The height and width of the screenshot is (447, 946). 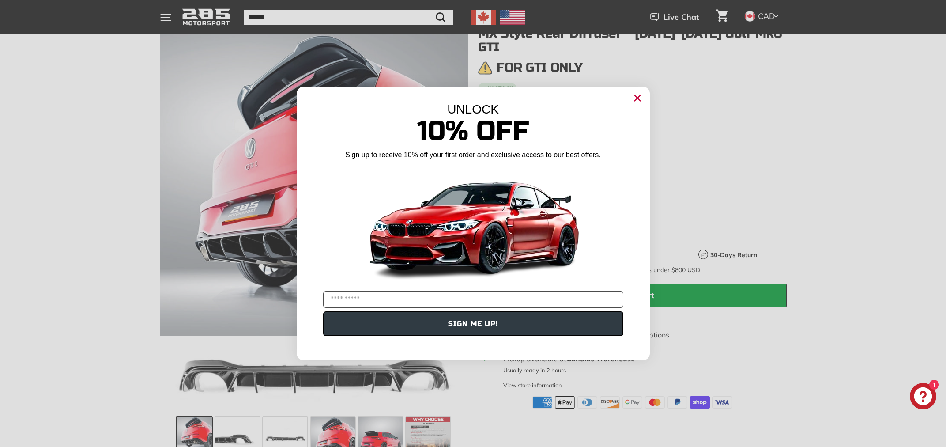 I want to click on img: Banner showing BMW 4 Series Body kit, so click(x=473, y=225).